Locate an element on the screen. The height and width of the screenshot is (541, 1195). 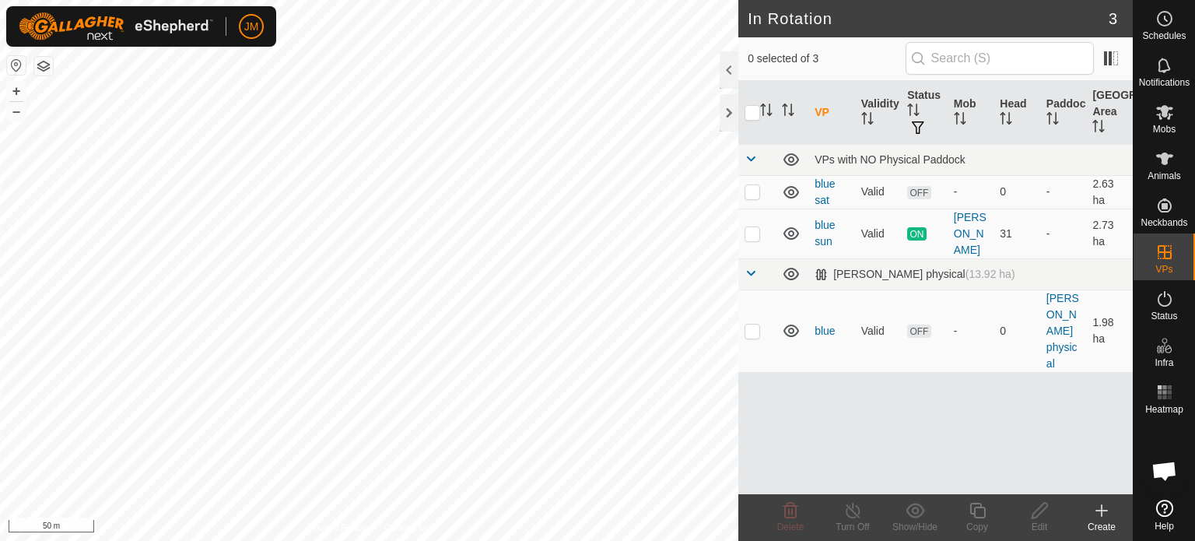
button: Map Layers is located at coordinates (44, 66).